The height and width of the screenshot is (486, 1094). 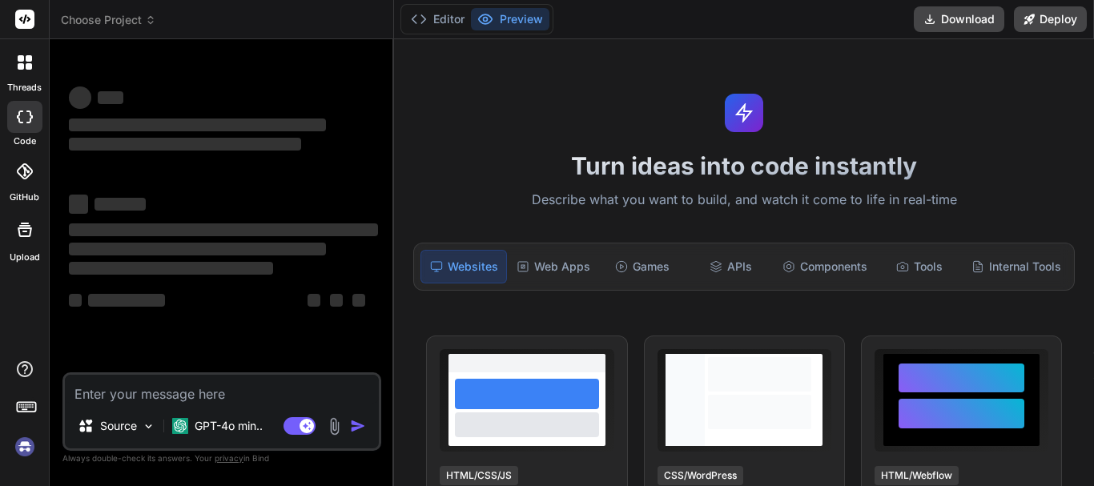 What do you see at coordinates (744, 200) in the screenshot?
I see `p: Describe what you want to build, and watch it come to life in real-time` at bounding box center [744, 200].